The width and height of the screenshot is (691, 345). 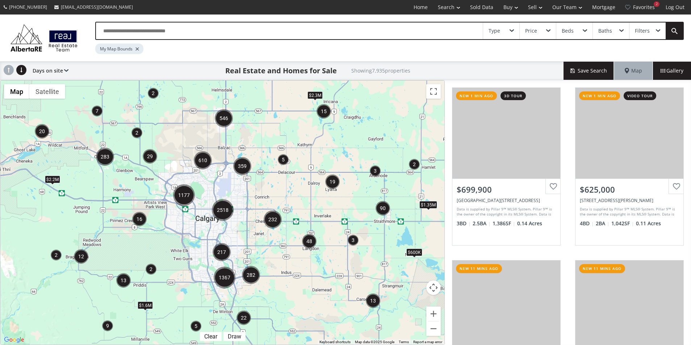 What do you see at coordinates (119, 49) in the screenshot?
I see `div: My Map Bounds` at bounding box center [119, 49].